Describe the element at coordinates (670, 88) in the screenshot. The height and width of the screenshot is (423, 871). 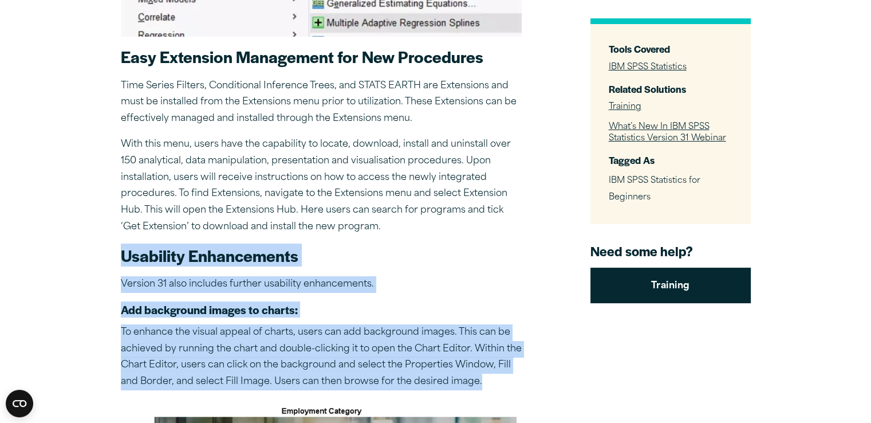
I see `h3: Related Solutions` at that location.